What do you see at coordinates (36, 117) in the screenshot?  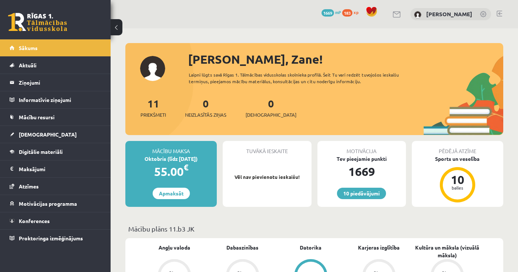 I see `span: Mācību resursi` at bounding box center [36, 117].